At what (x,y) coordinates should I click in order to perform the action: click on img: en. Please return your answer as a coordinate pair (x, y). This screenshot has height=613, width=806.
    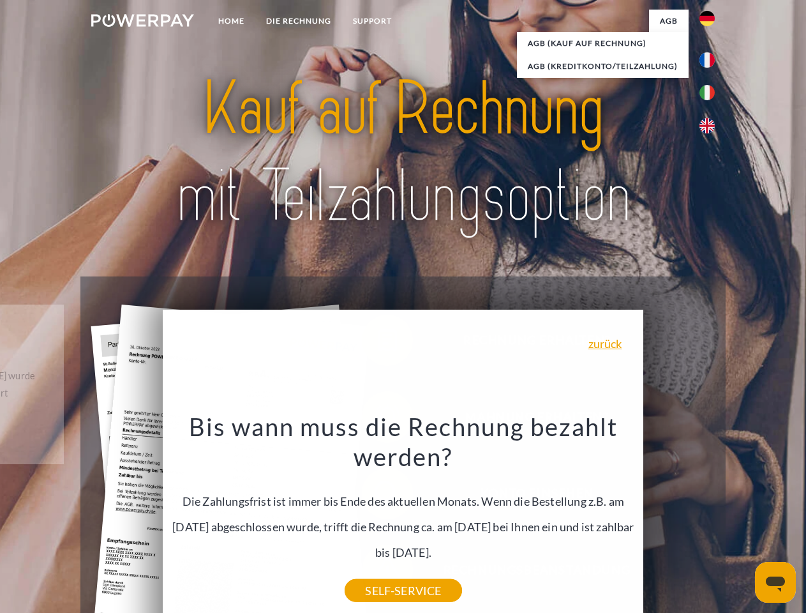
    Looking at the image, I should click on (707, 126).